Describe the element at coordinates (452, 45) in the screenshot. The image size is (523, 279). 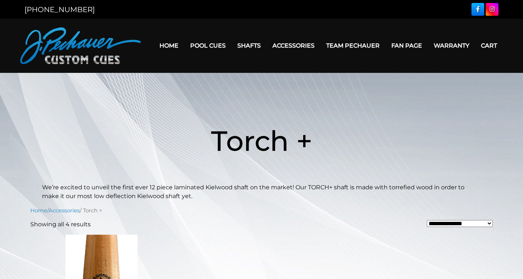
I see `a: Warranty` at that location.